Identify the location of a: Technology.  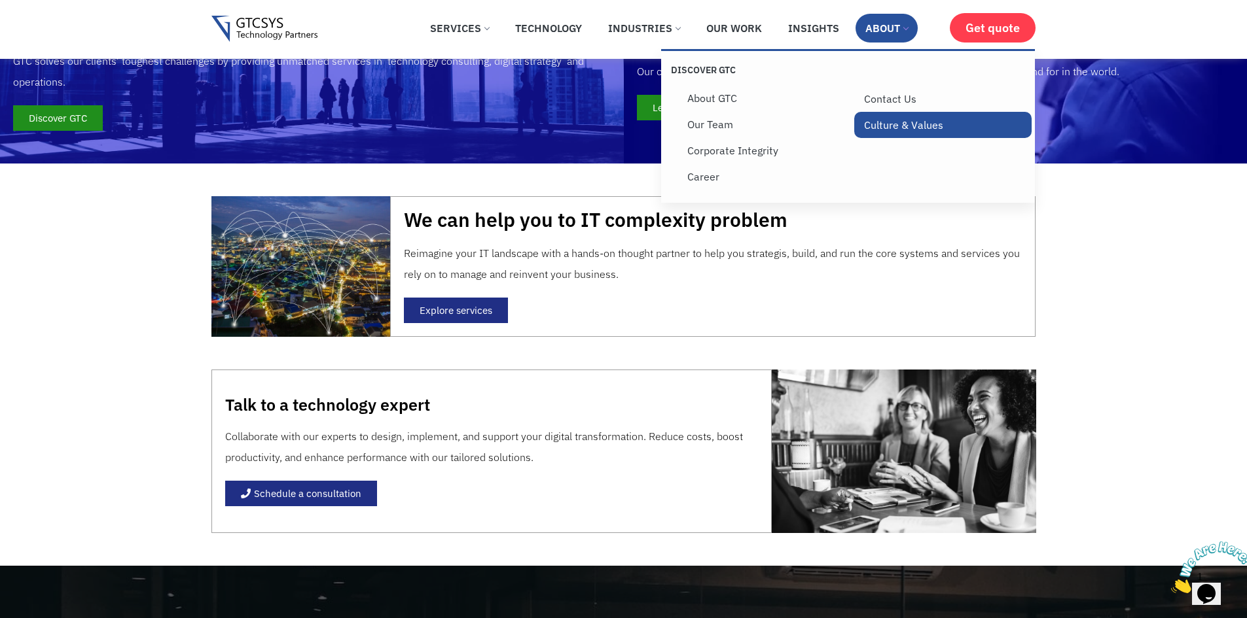
(548, 28).